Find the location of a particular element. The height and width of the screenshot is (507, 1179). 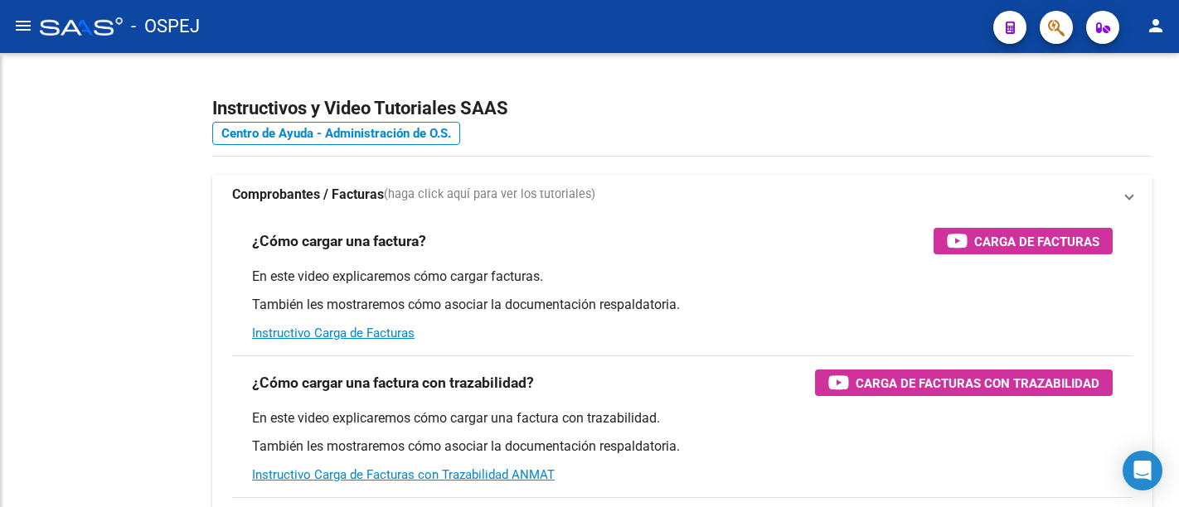

strong: Comprobantes / Facturas is located at coordinates (308, 195).